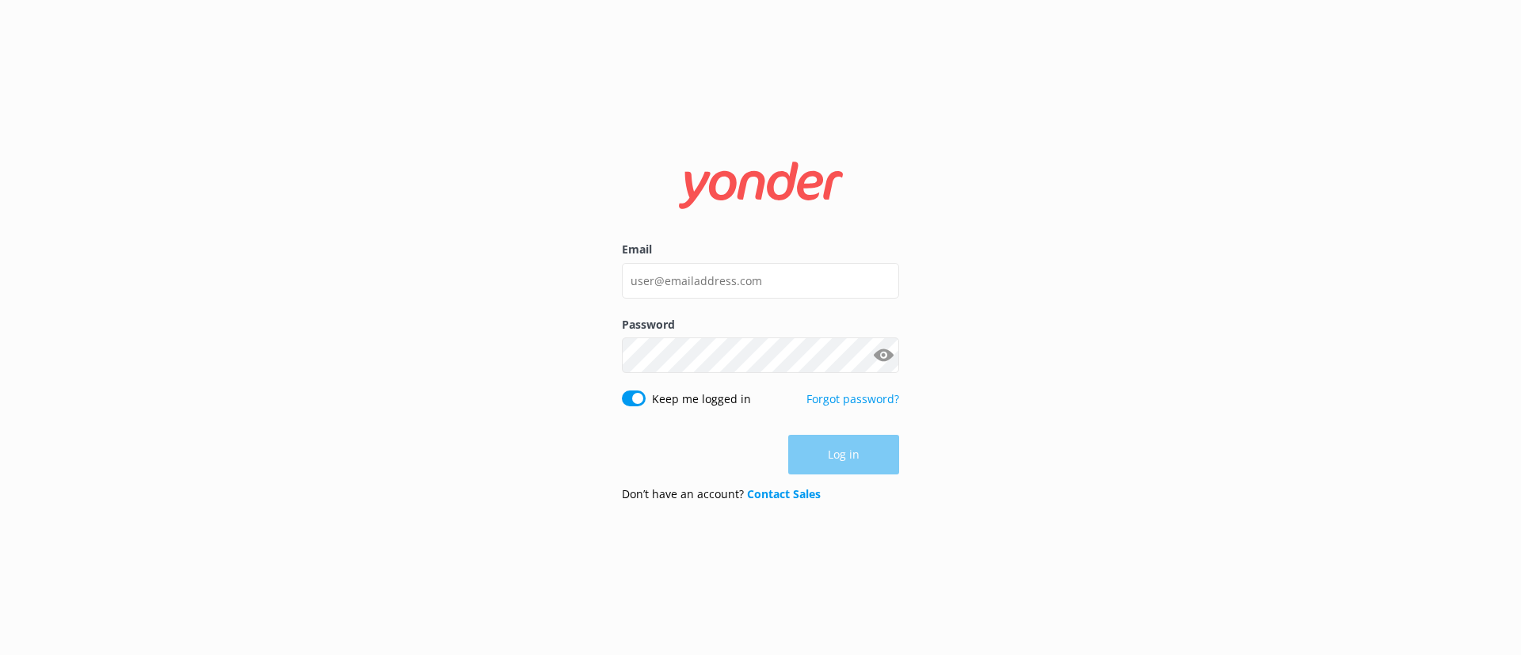 Image resolution: width=1521 pixels, height=655 pixels. What do you see at coordinates (701, 399) in the screenshot?
I see `label: Keep me logged in` at bounding box center [701, 399].